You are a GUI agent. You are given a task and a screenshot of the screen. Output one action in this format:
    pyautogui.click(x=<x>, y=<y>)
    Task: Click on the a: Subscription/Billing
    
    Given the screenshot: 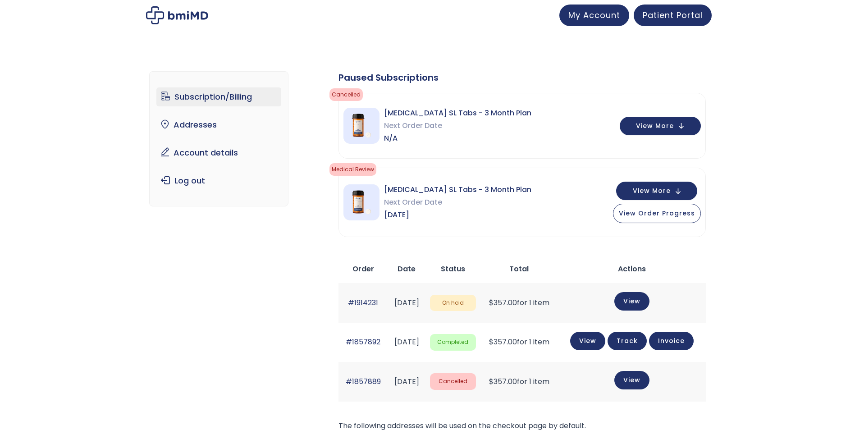 What is the action you would take?
    pyautogui.click(x=219, y=97)
    